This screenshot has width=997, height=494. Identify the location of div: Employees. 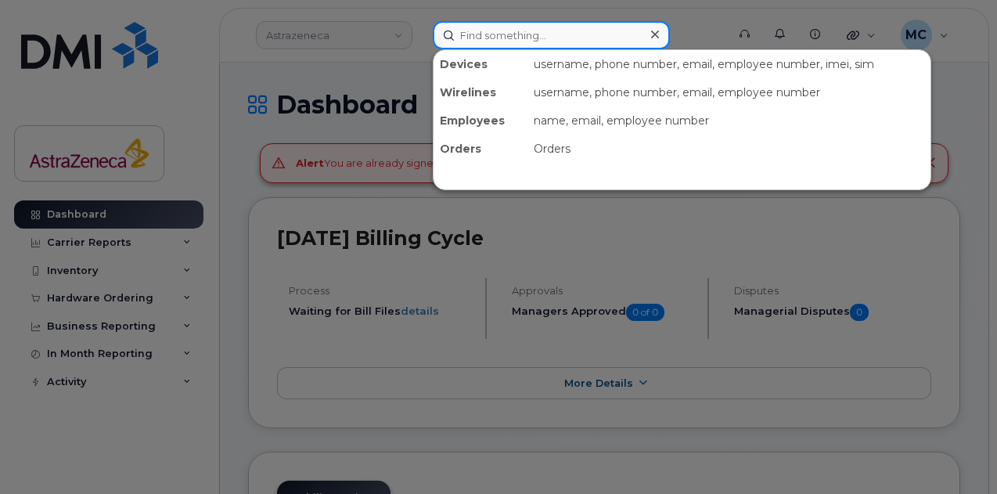
(480, 120).